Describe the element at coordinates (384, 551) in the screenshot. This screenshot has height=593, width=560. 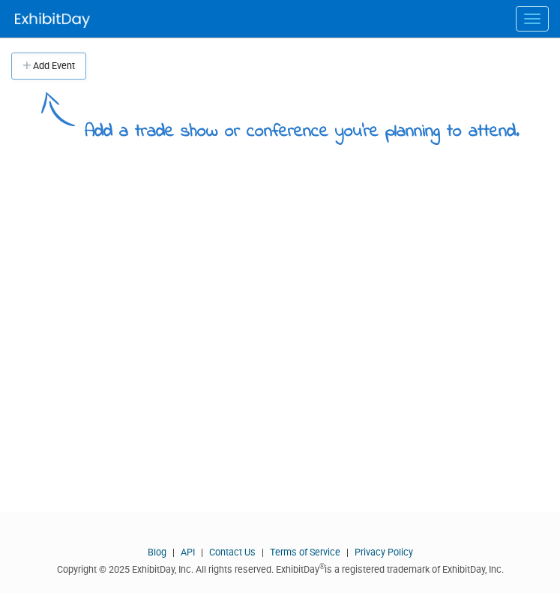
I see `a: Privacy Policy` at that location.